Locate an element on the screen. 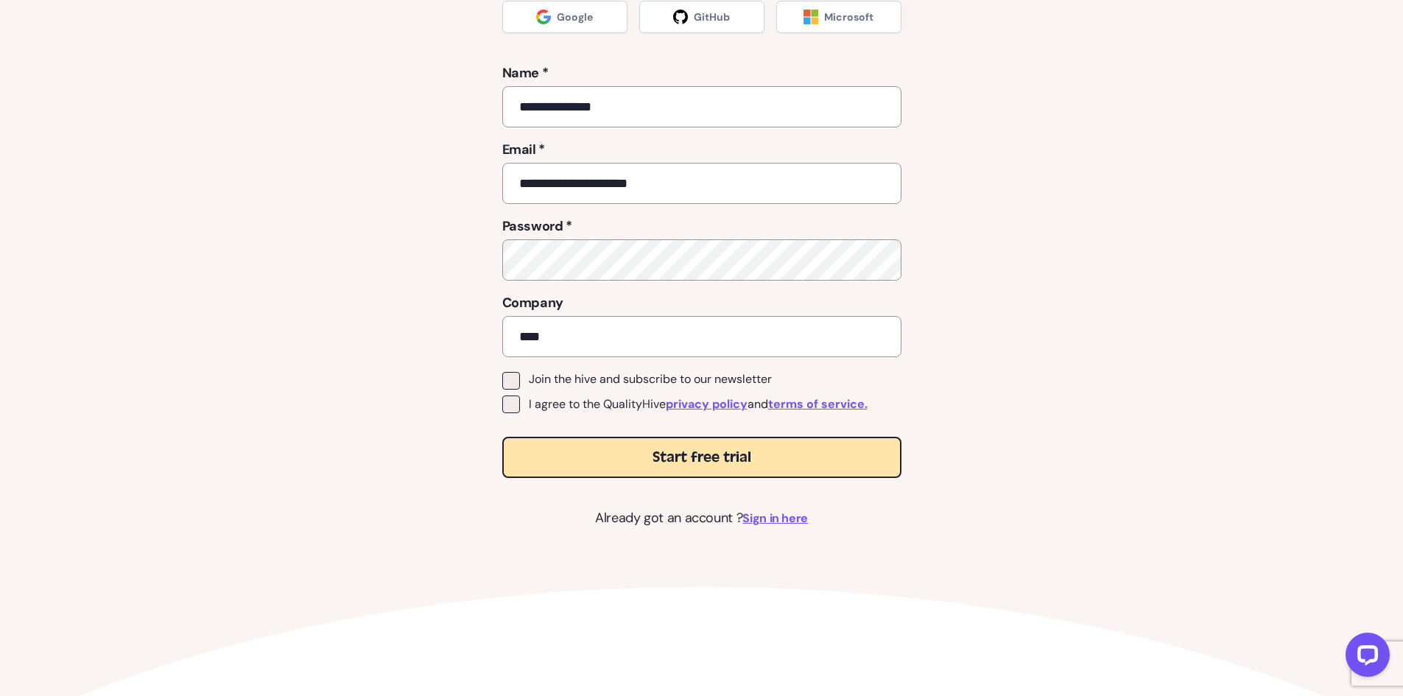 This screenshot has height=696, width=1403. a: GitHub is located at coordinates (702, 17).